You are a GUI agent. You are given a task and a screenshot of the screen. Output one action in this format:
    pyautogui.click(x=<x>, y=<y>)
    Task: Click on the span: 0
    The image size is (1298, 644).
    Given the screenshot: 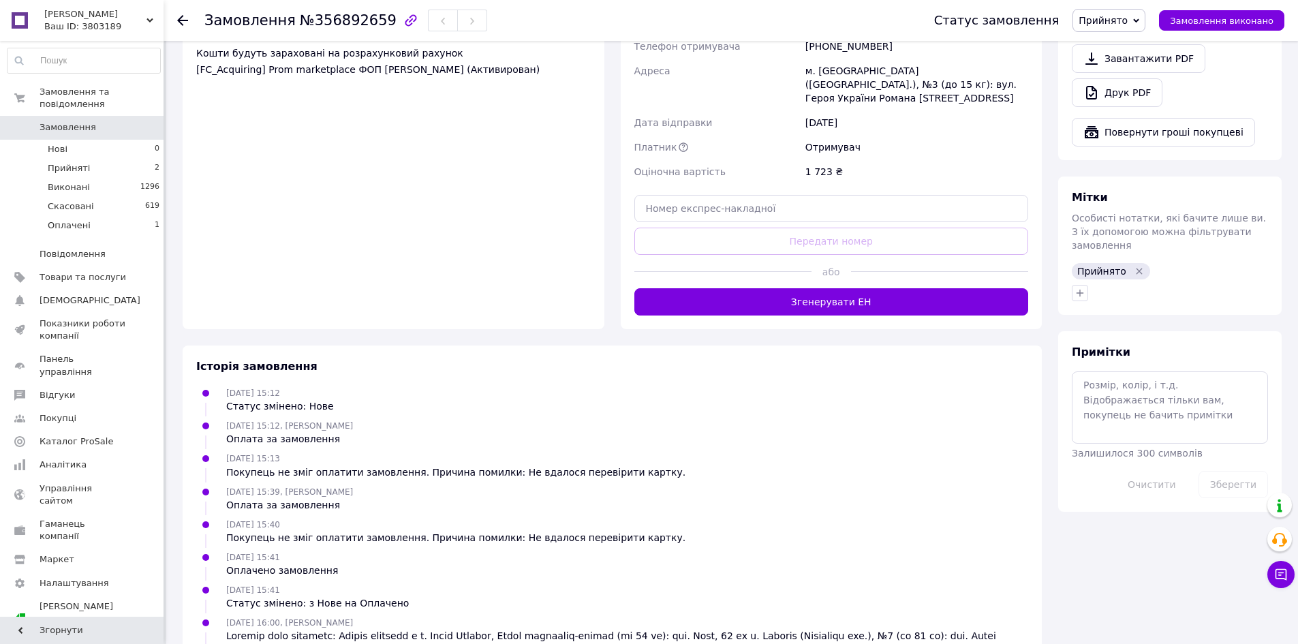 What is the action you would take?
    pyautogui.click(x=157, y=149)
    